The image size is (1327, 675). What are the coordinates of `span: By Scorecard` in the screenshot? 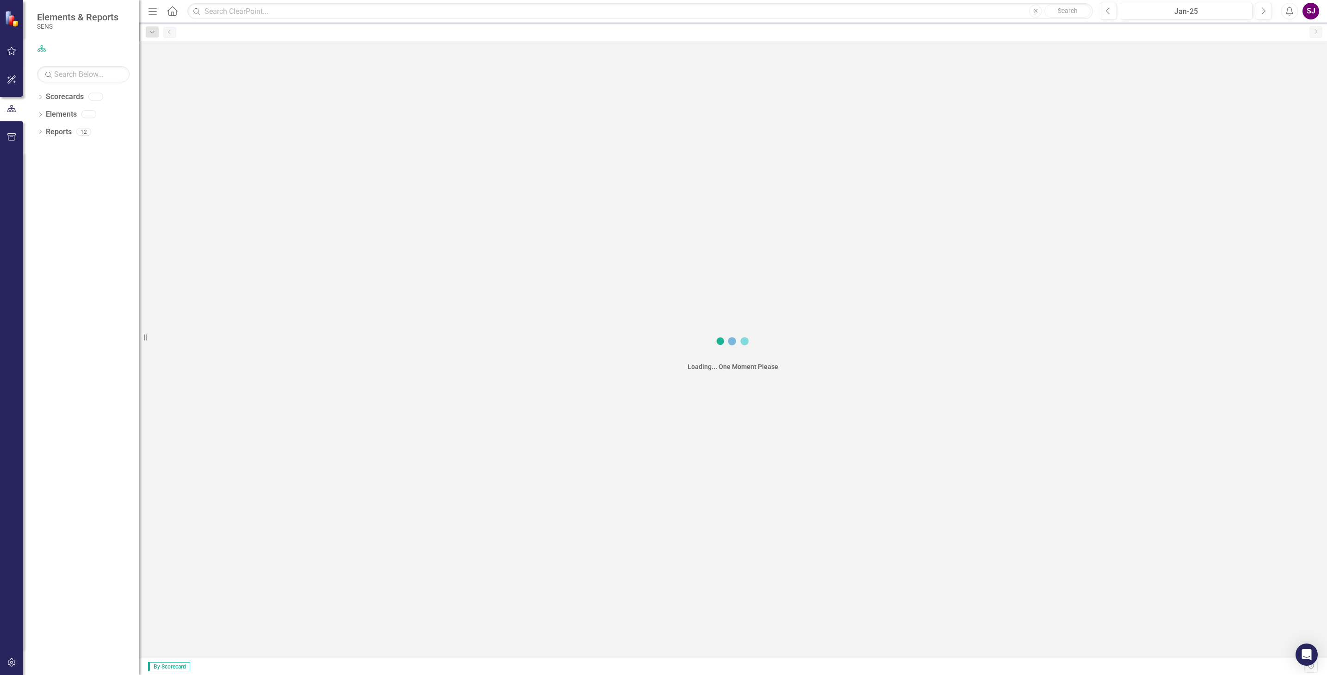 It's located at (169, 666).